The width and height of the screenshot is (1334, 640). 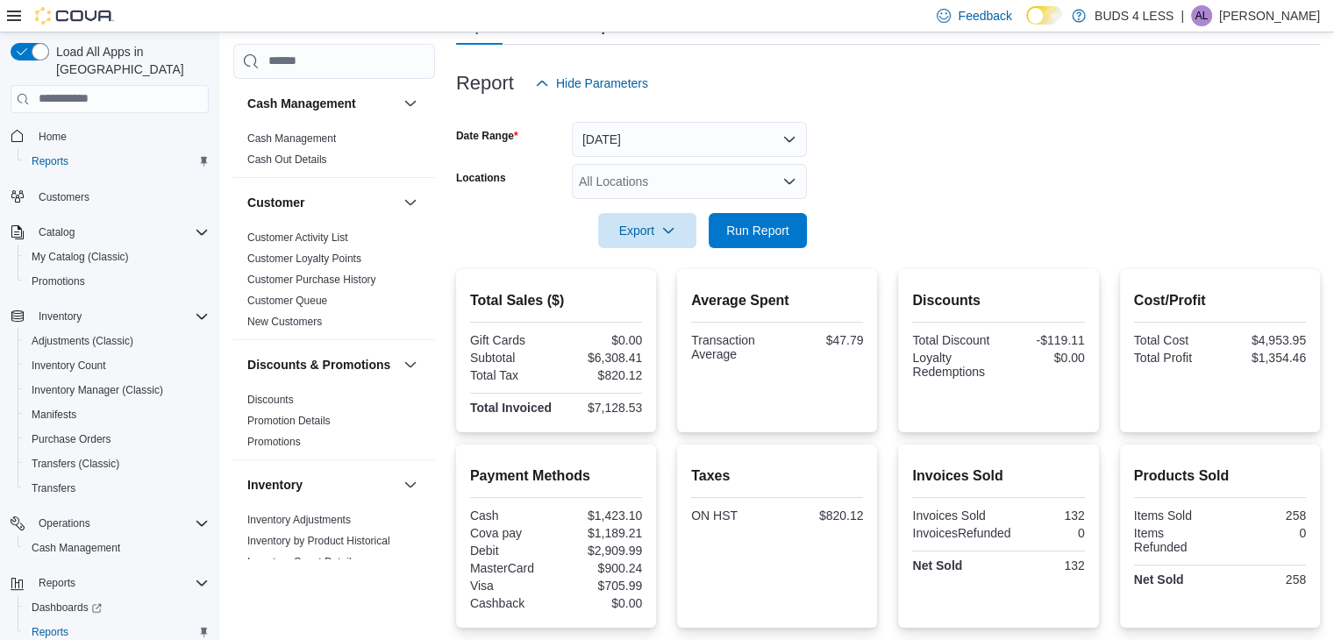 I want to click on a: Inventory by Product Historical, so click(x=318, y=541).